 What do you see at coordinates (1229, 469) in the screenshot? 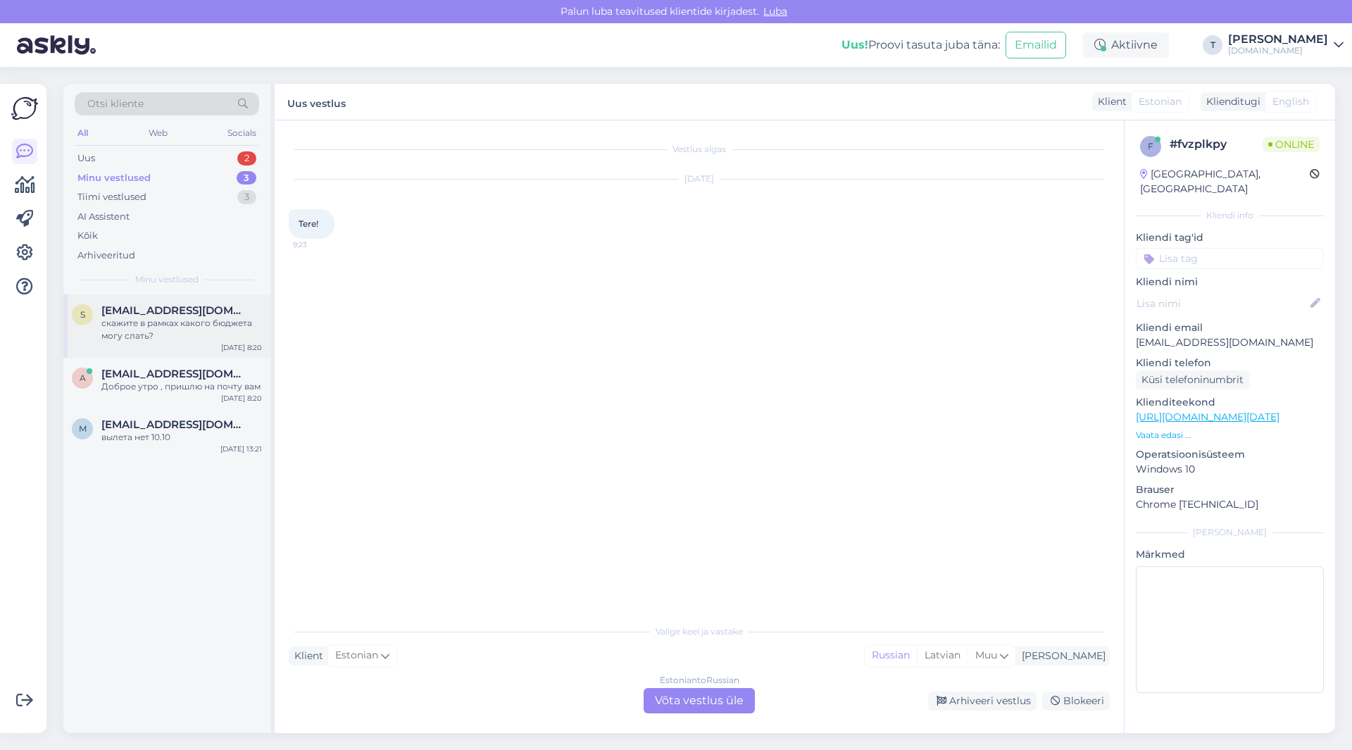
I see `p: Windows 10` at bounding box center [1229, 469].